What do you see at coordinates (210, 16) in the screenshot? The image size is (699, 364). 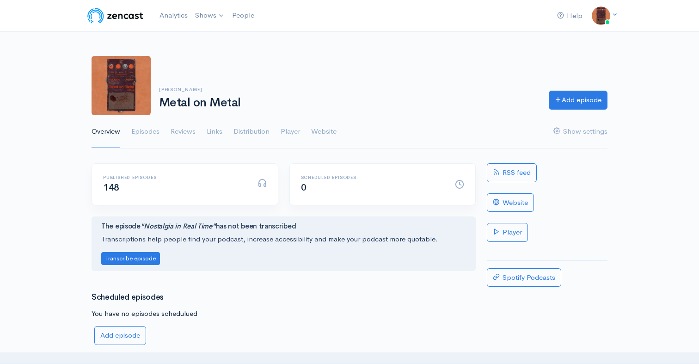 I see `a: Shows` at bounding box center [210, 16].